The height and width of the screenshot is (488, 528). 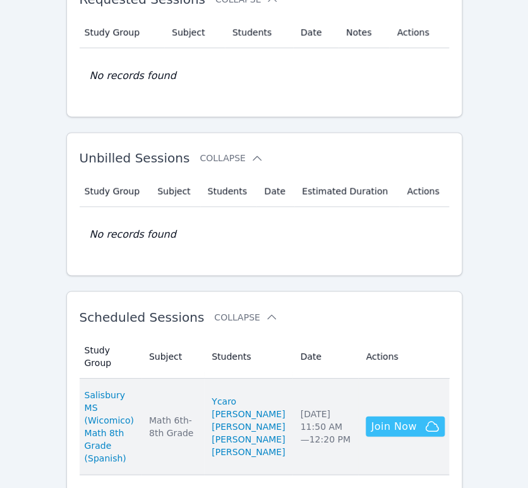 I want to click on th: Notes, so click(x=364, y=32).